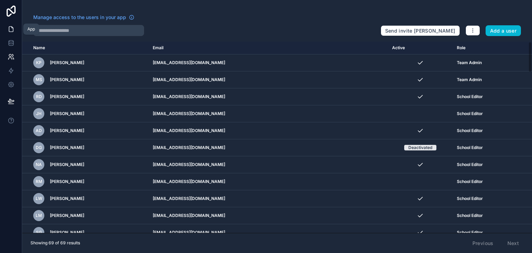 This screenshot has height=253, width=532. What do you see at coordinates (39, 63) in the screenshot?
I see `span: KP` at bounding box center [39, 63].